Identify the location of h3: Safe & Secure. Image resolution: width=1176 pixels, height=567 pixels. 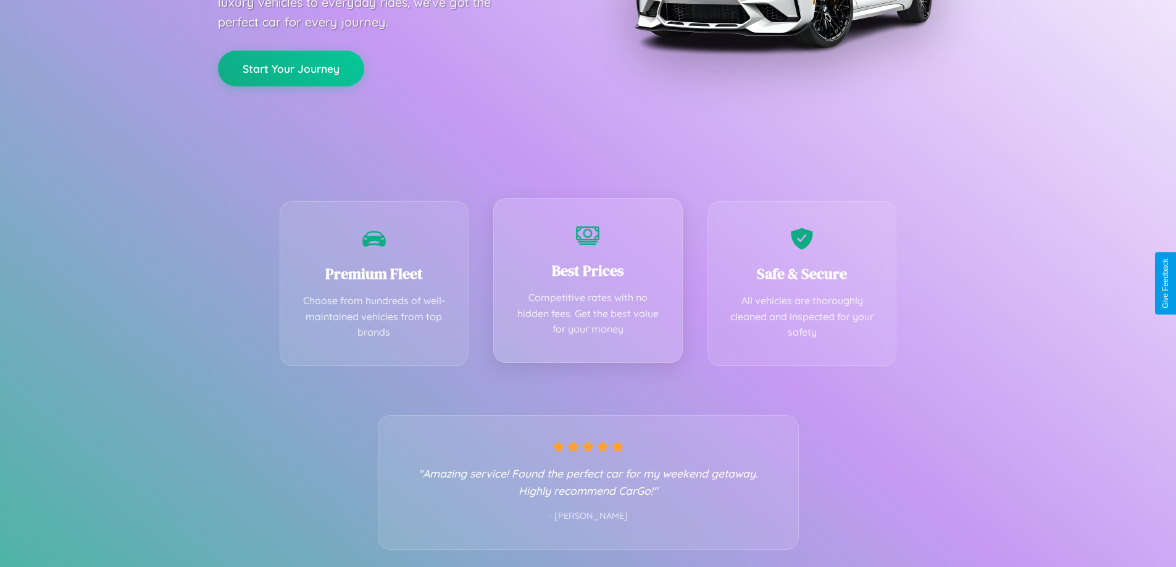
(802, 273).